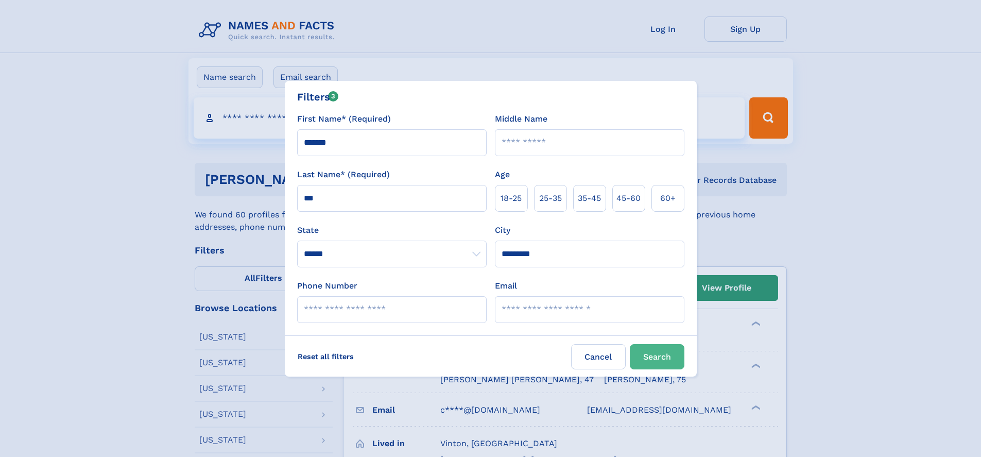 The height and width of the screenshot is (457, 981). I want to click on label: City, so click(503, 230).